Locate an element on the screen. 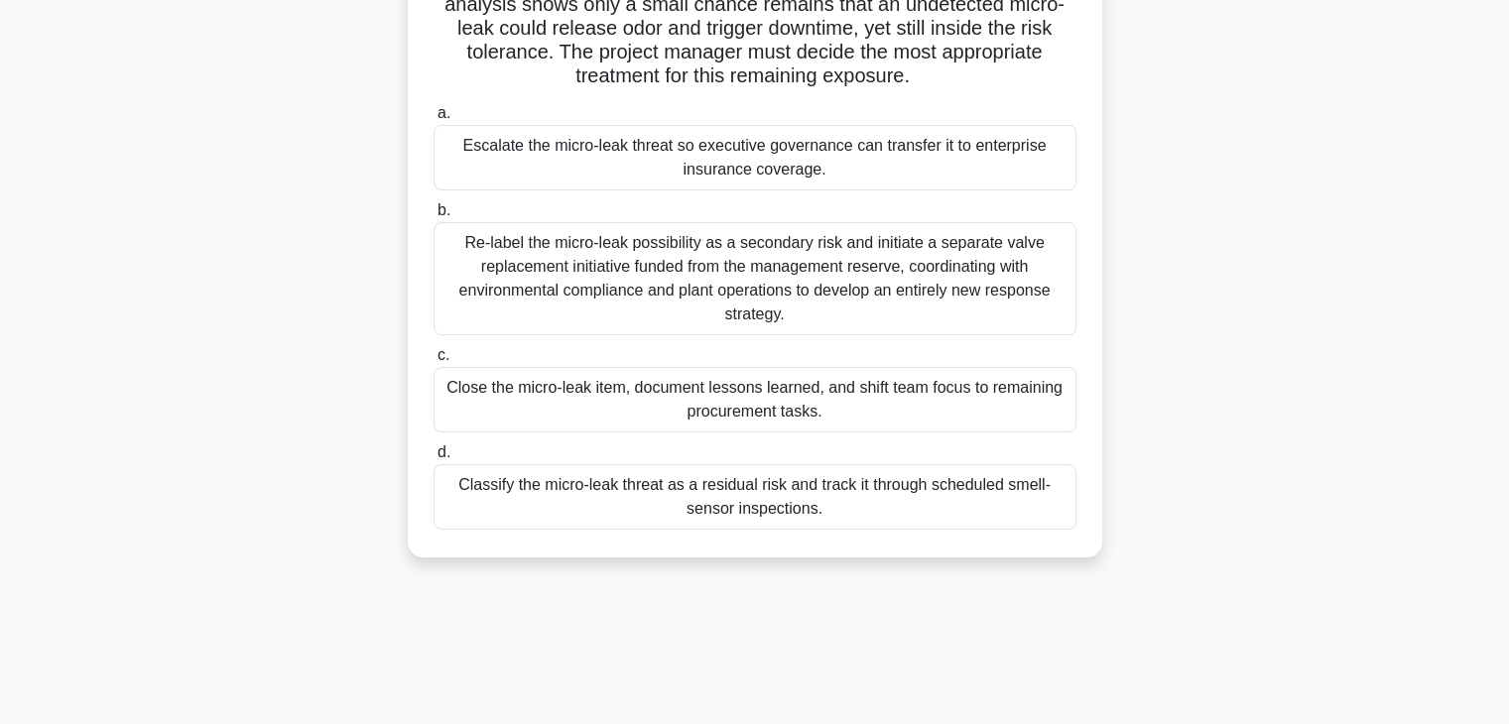 The height and width of the screenshot is (724, 1509). div: Re-label the micro-leak possibility as a secondary risk and initiate a separate valve replacement... is located at coordinates (755, 279).